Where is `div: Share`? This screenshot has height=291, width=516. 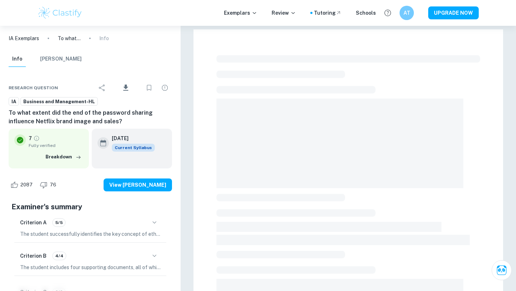
div: Share is located at coordinates (102, 88).